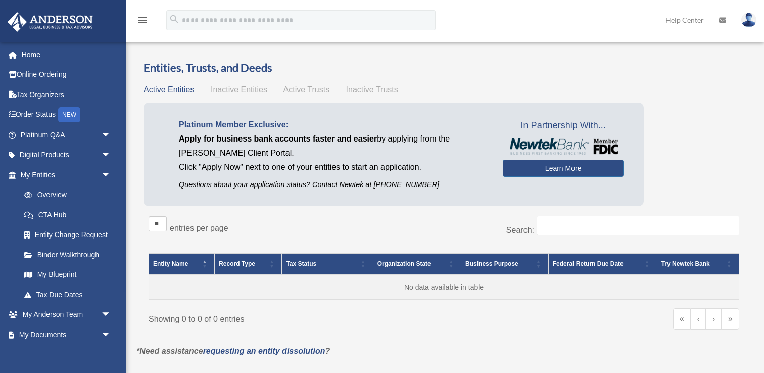 This screenshot has height=373, width=764. Describe the element at coordinates (301, 264) in the screenshot. I see `span: Tax Status` at that location.